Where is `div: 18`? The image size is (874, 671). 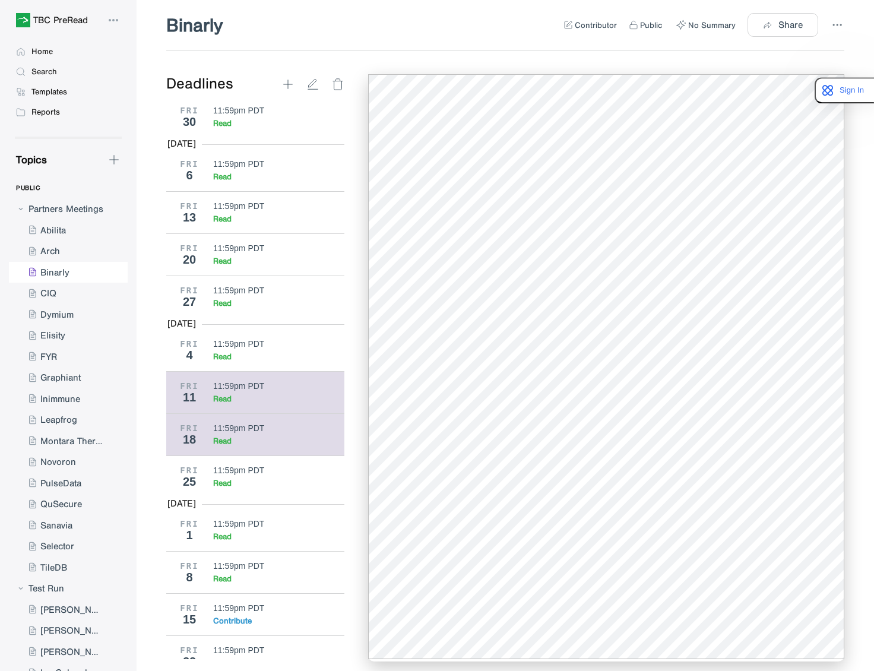
div: 18 is located at coordinates (189, 439).